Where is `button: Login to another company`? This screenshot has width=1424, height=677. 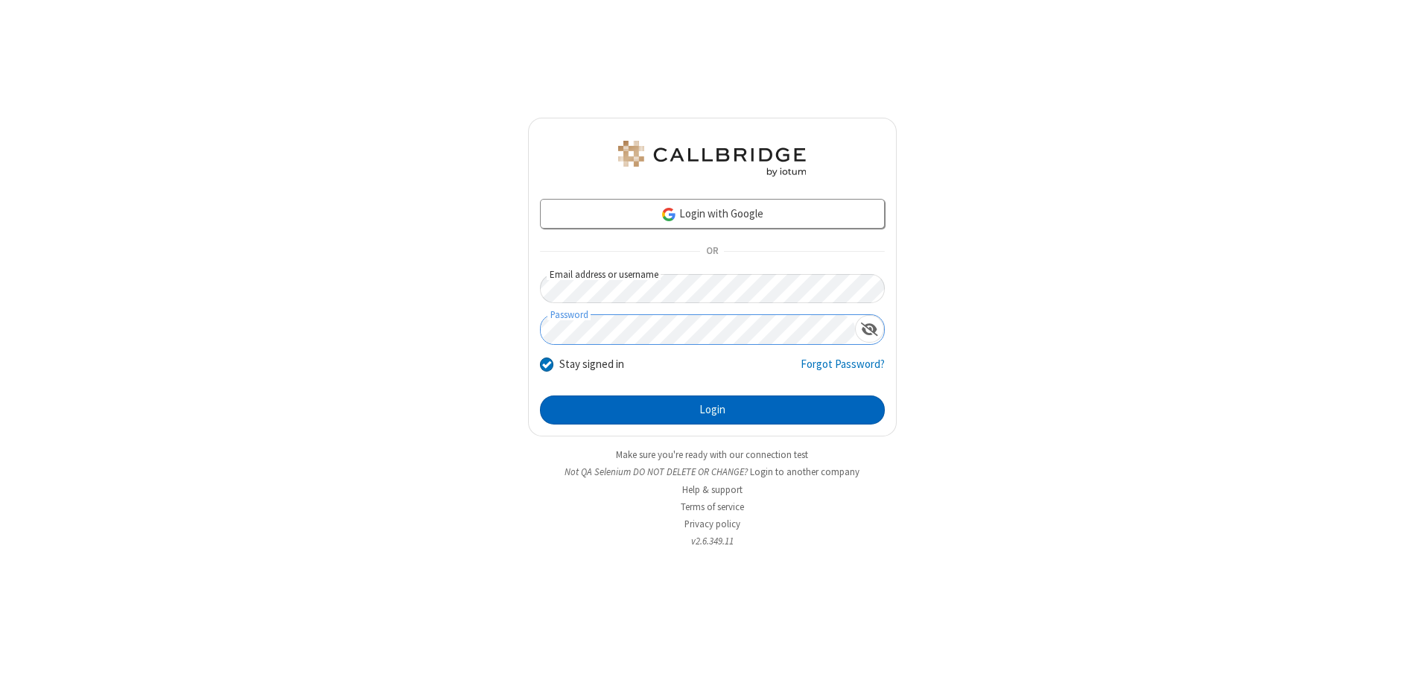
button: Login to another company is located at coordinates (805, 472).